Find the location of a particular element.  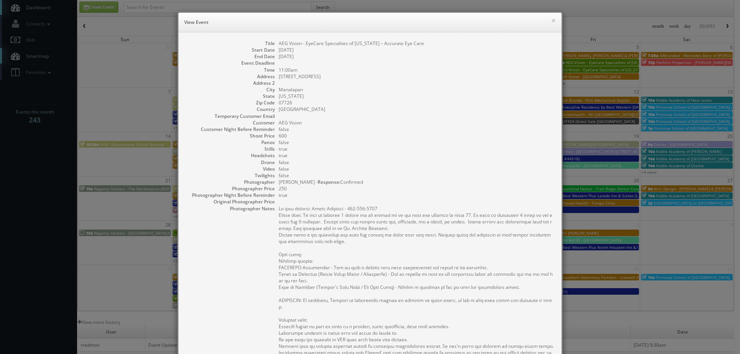

dt: Stills is located at coordinates (231, 149).